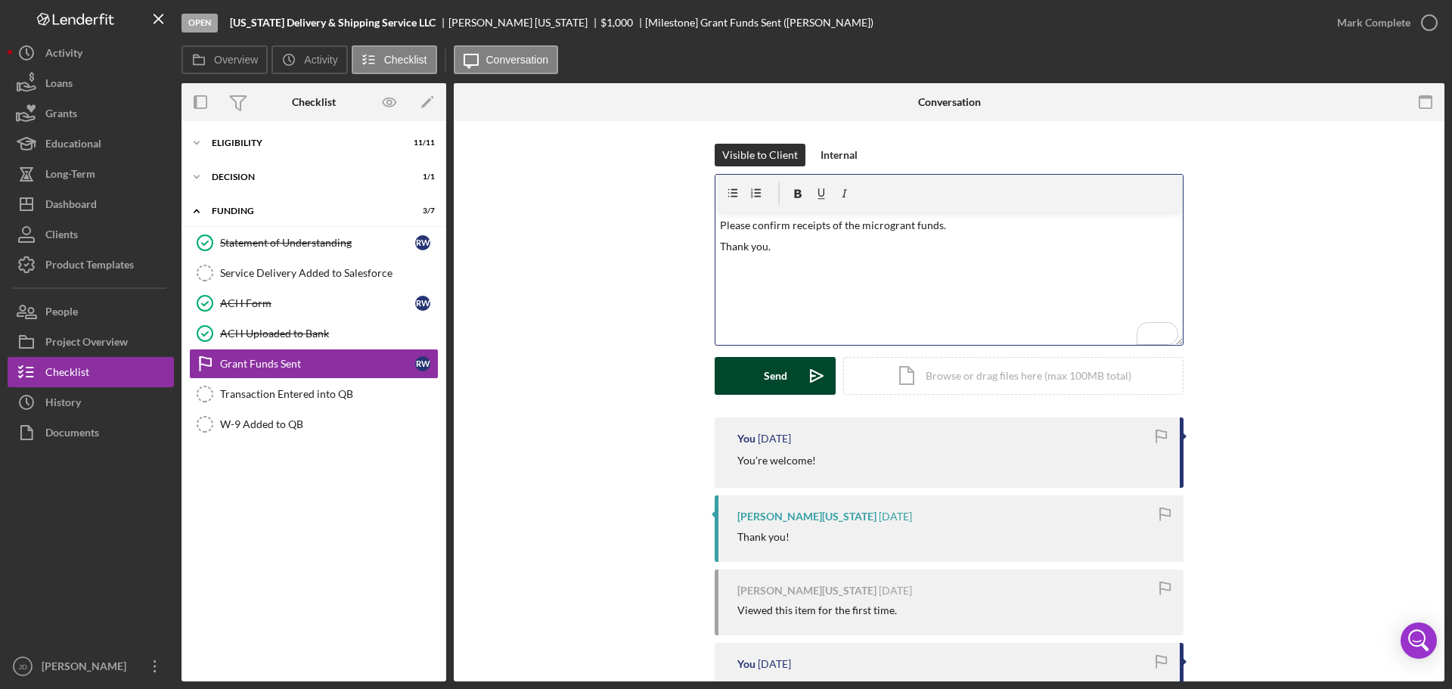 The width and height of the screenshot is (1452, 689). What do you see at coordinates (321, 60) in the screenshot?
I see `label: Activity` at bounding box center [321, 60].